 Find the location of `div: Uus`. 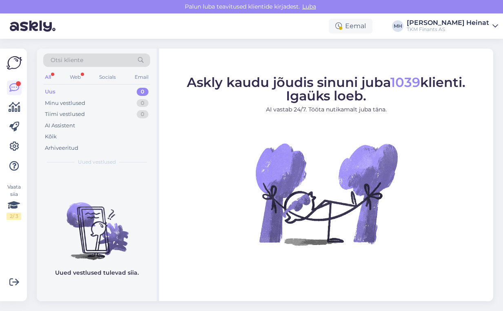

div: Uus is located at coordinates (50, 92).